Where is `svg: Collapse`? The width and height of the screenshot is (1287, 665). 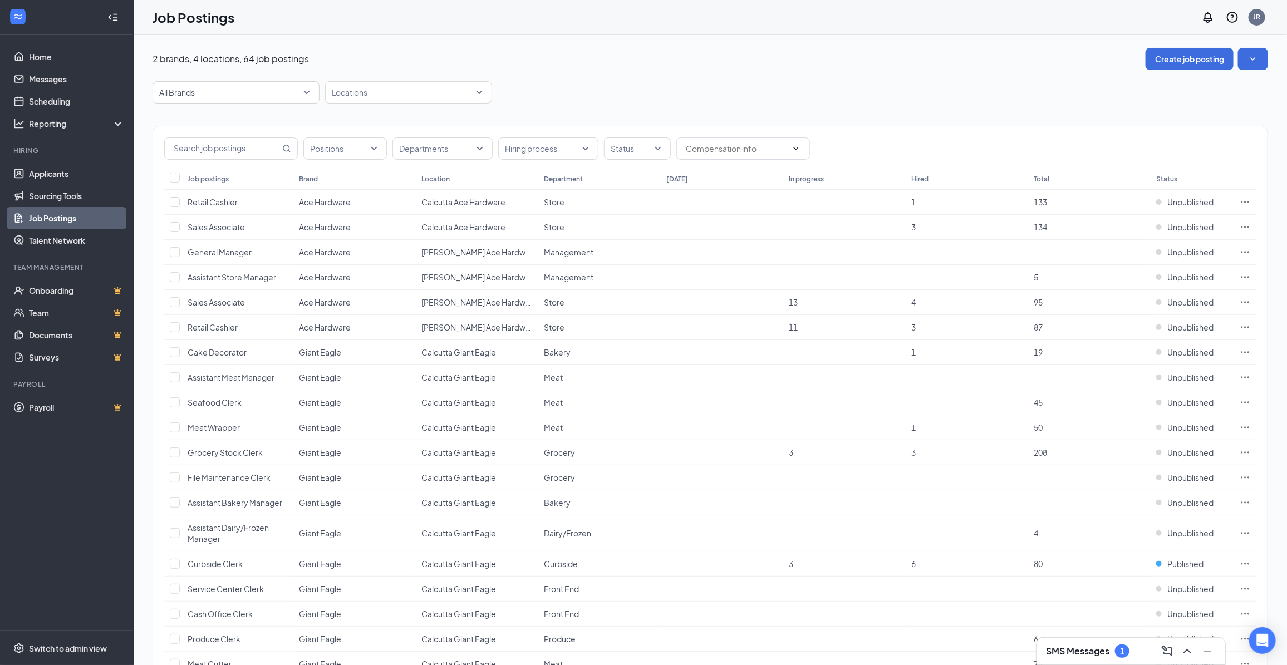
svg: Collapse is located at coordinates (113, 17).